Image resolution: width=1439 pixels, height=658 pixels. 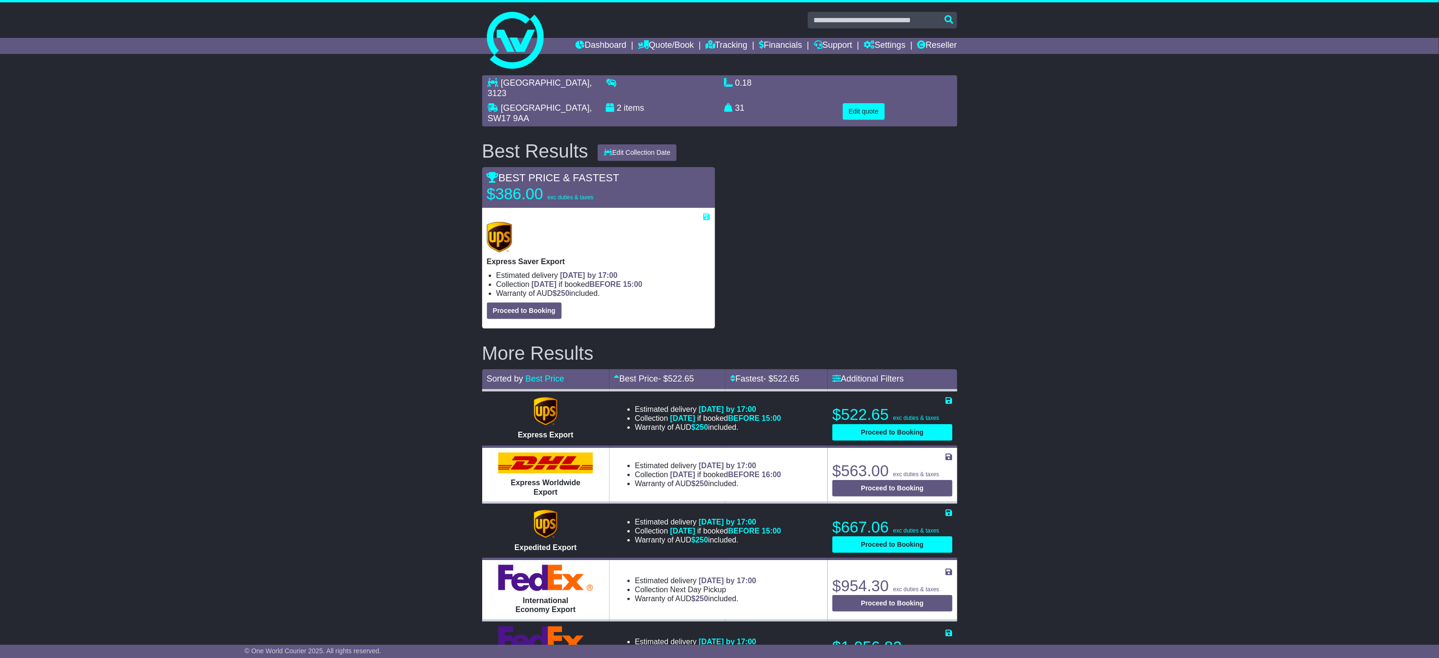 What do you see at coordinates (864, 111) in the screenshot?
I see `button: Edit quote` at bounding box center [864, 111].